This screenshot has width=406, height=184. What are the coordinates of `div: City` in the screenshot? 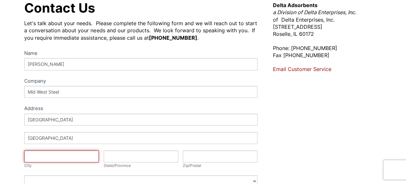 It's located at (61, 166).